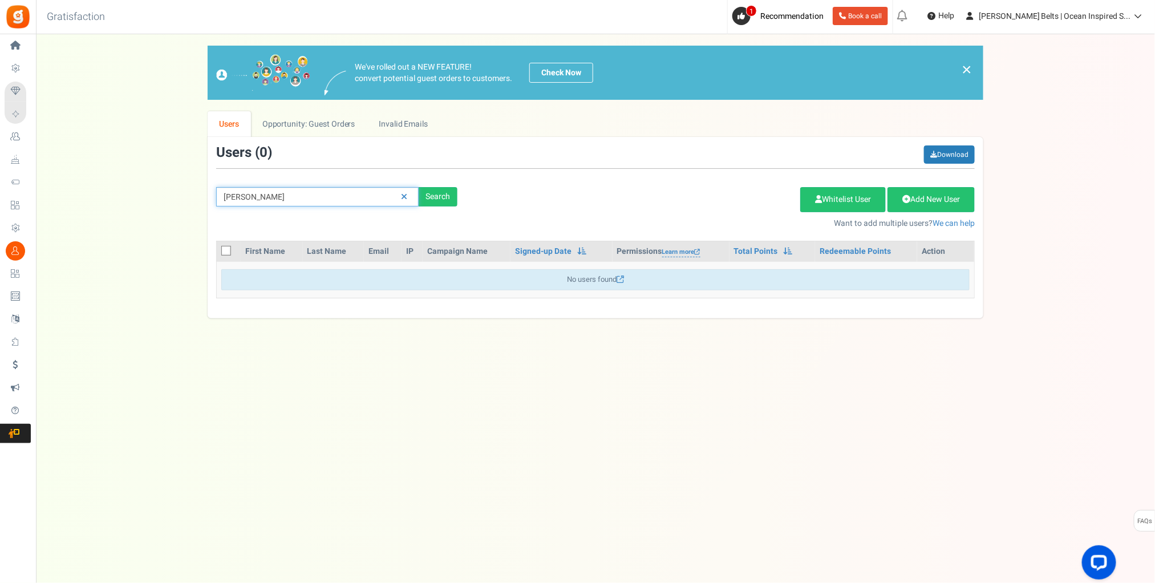 Image resolution: width=1155 pixels, height=583 pixels. Describe the element at coordinates (438, 197) in the screenshot. I see `div: Search` at that location.